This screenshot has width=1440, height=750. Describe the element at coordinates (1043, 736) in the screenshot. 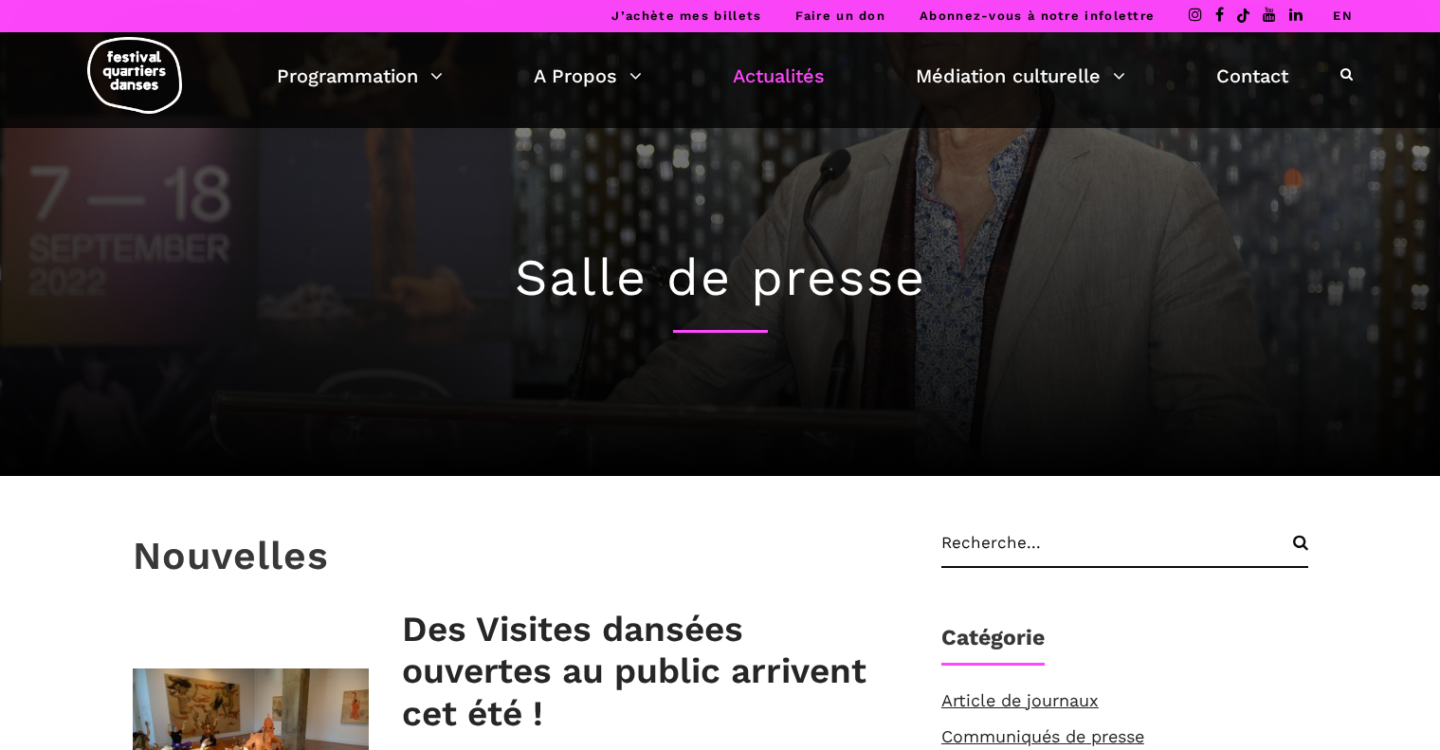

I see `a: Communiqués de presse` at that location.